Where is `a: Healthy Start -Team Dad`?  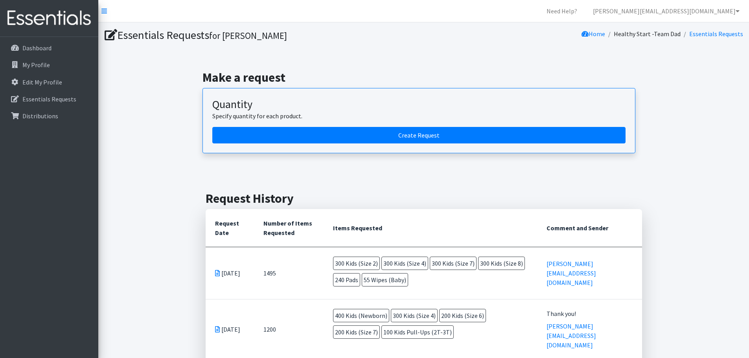 a: Healthy Start -Team Dad is located at coordinates (647, 34).